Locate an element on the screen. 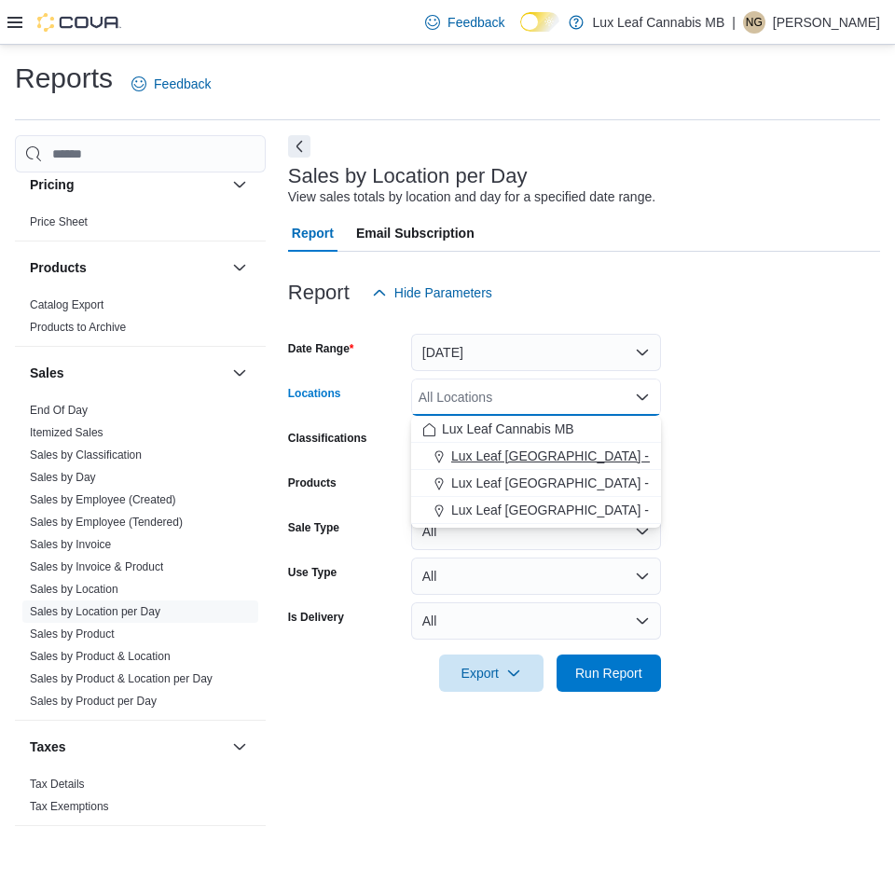 This screenshot has height=896, width=895. p: Lux Leaf Cannabis MB is located at coordinates (659, 22).